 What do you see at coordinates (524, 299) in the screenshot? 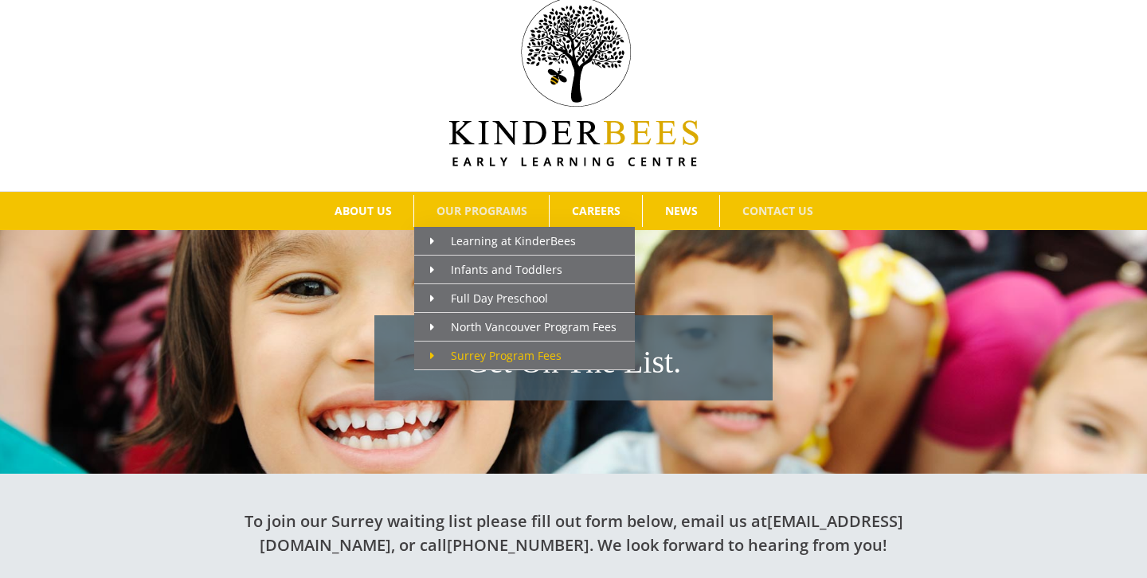
I see `a: Full Day Preschool` at bounding box center [524, 299].